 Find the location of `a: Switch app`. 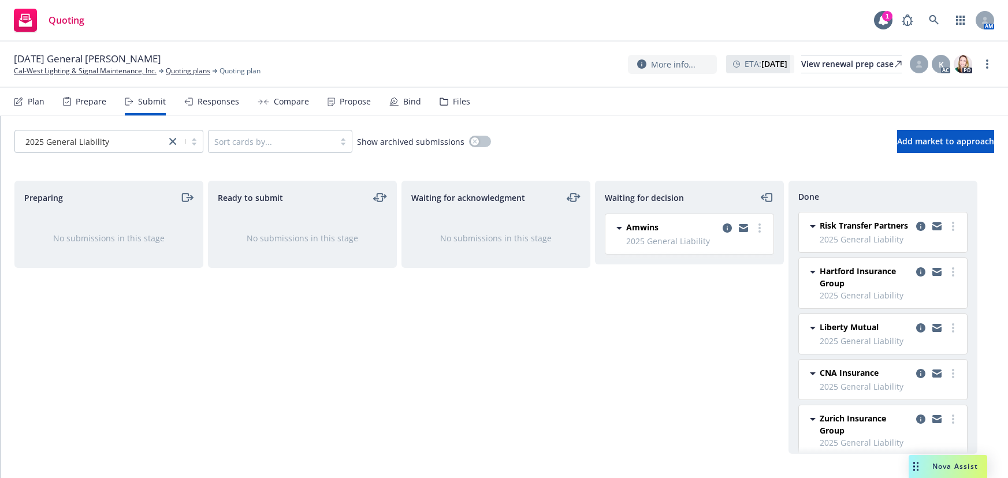

a: Switch app is located at coordinates (961, 20).